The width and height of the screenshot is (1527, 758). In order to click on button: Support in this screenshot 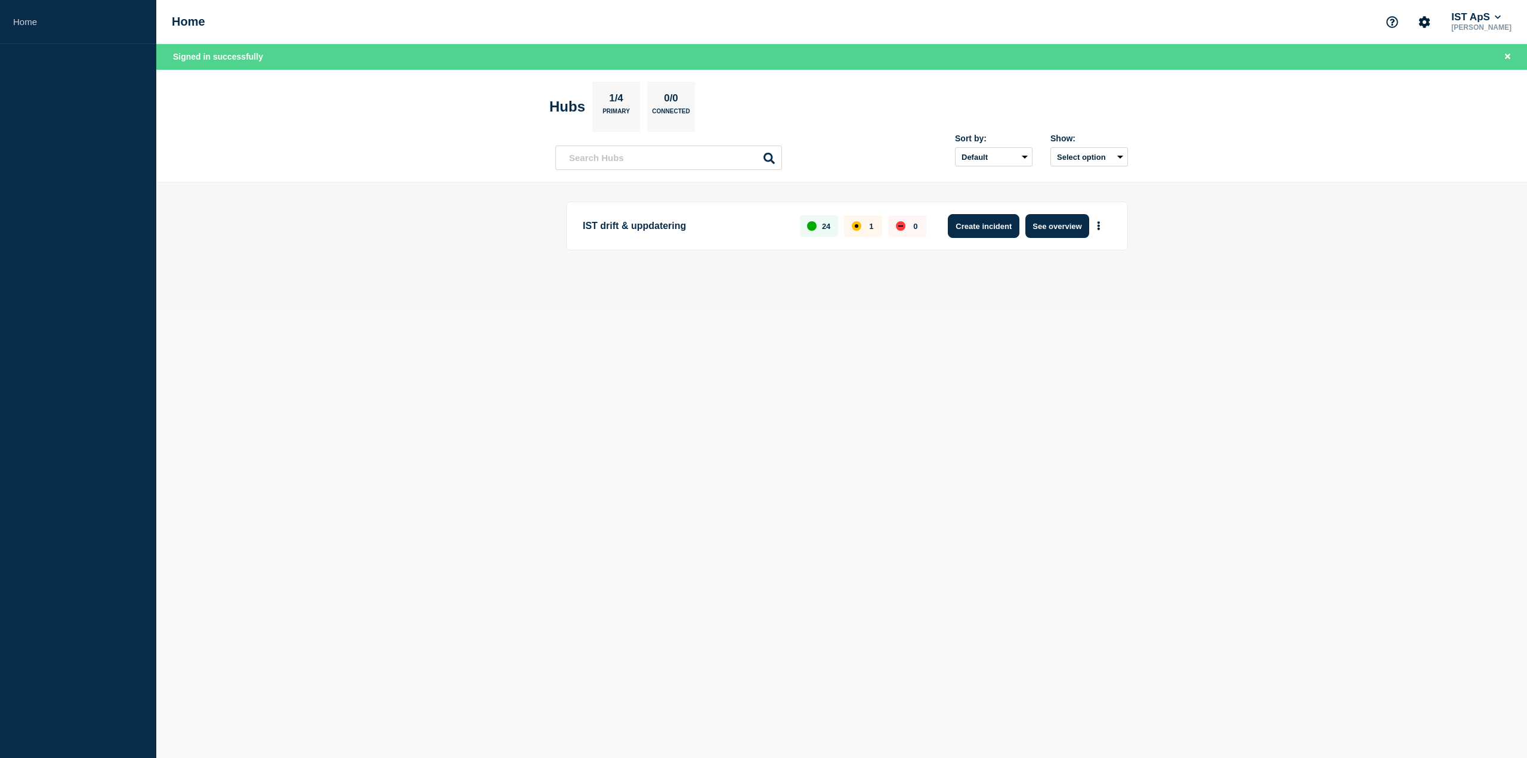, I will do `click(1393, 22)`.